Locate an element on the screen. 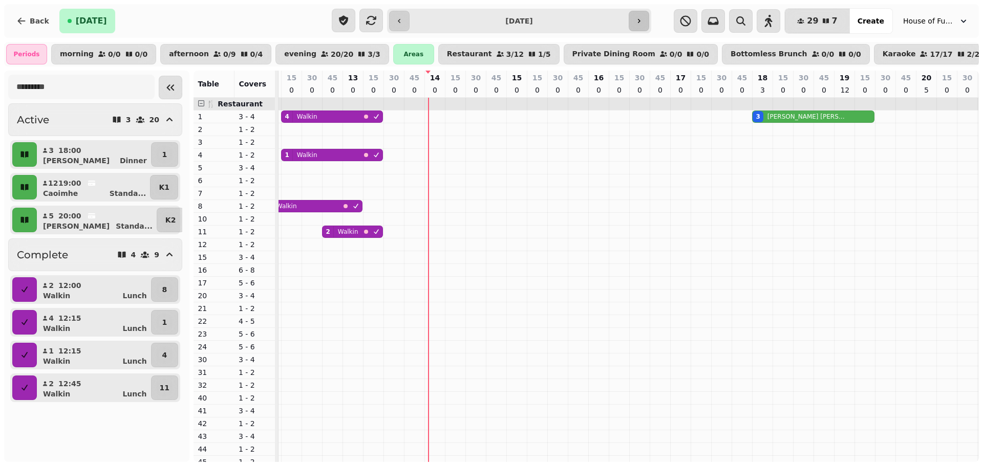  p: 18 is located at coordinates (762, 78).